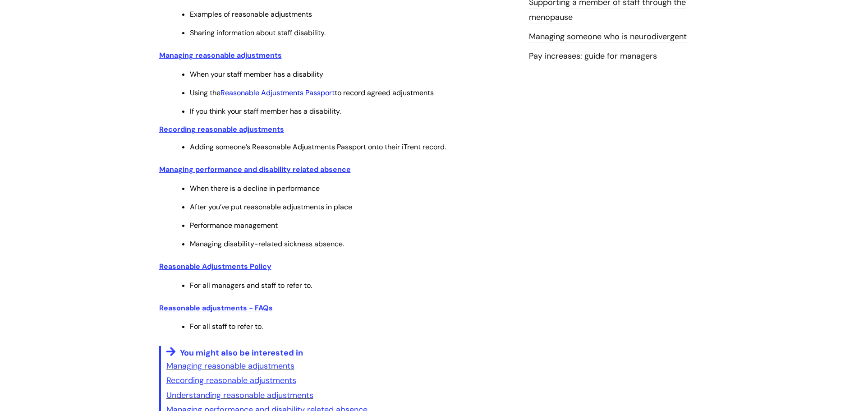 Image resolution: width=859 pixels, height=411 pixels. What do you see at coordinates (251, 285) in the screenshot?
I see `span: For all managers and staff to refer to.` at bounding box center [251, 285].